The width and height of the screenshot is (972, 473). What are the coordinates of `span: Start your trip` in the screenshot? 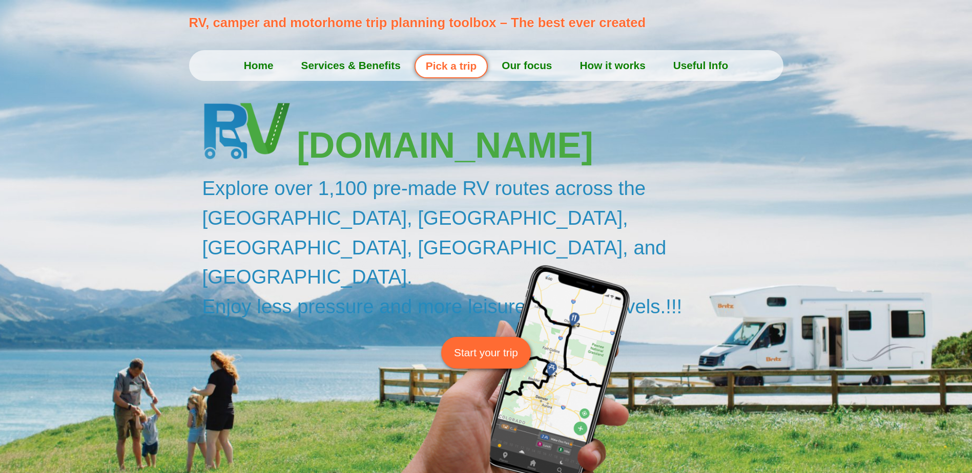 It's located at (486, 352).